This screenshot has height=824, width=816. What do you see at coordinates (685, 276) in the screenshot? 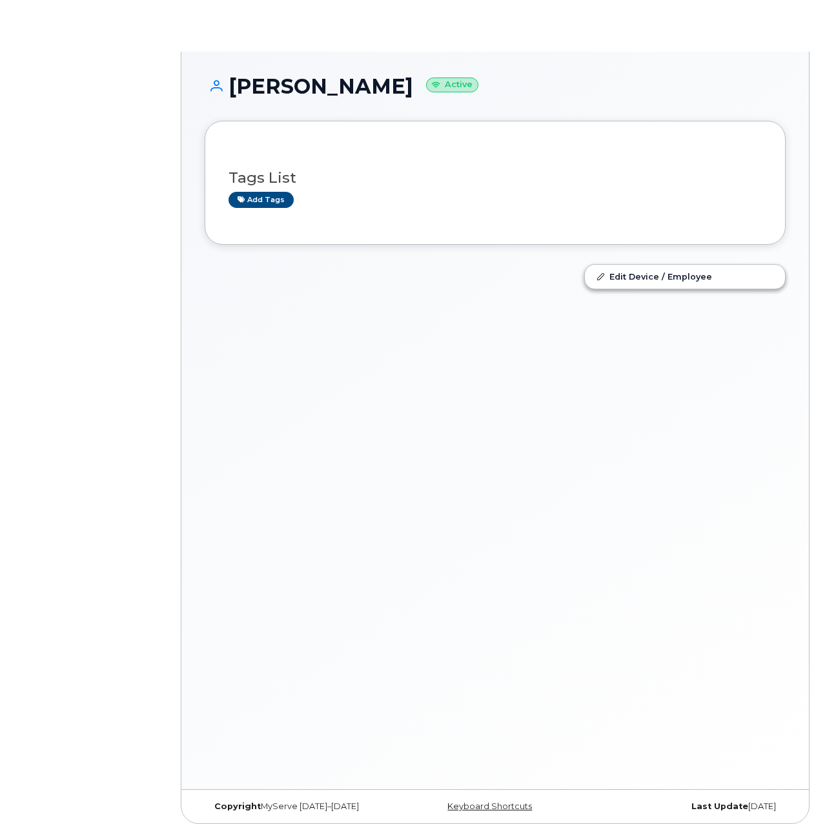
I see `a: Edit Device / Employee` at bounding box center [685, 276].